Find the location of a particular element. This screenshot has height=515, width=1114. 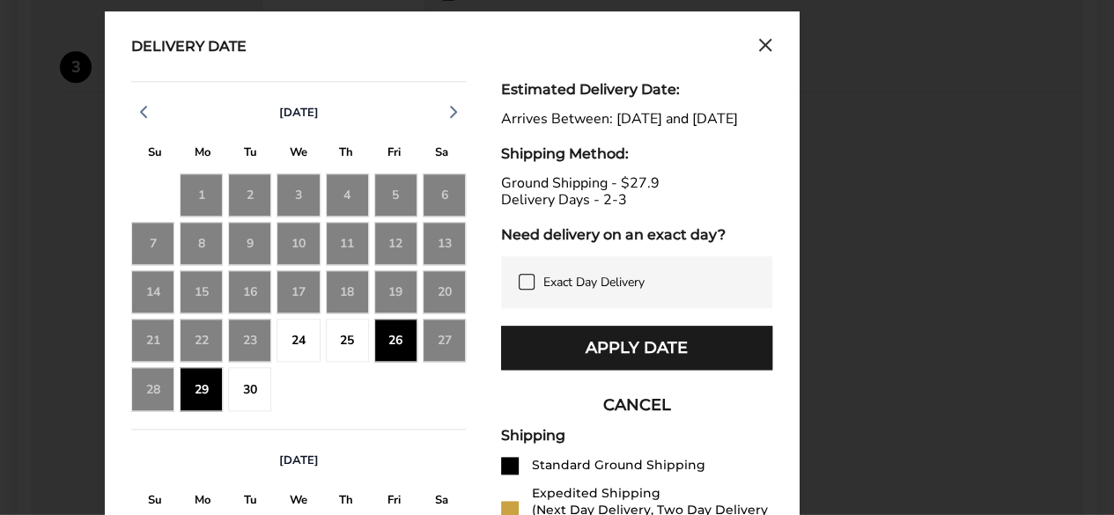

div: Shipping Method: is located at coordinates (637, 153).